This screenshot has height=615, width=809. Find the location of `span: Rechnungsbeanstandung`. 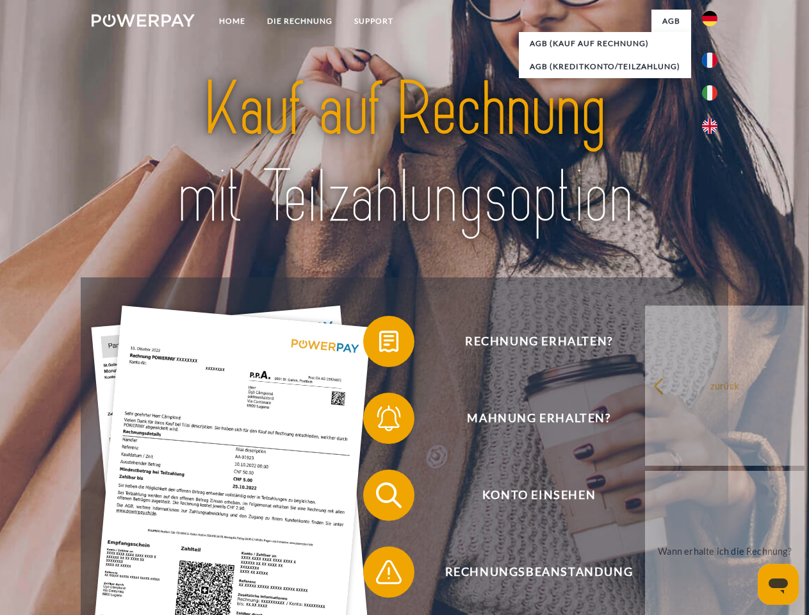

span: Rechnungsbeanstandung is located at coordinates (539, 572).